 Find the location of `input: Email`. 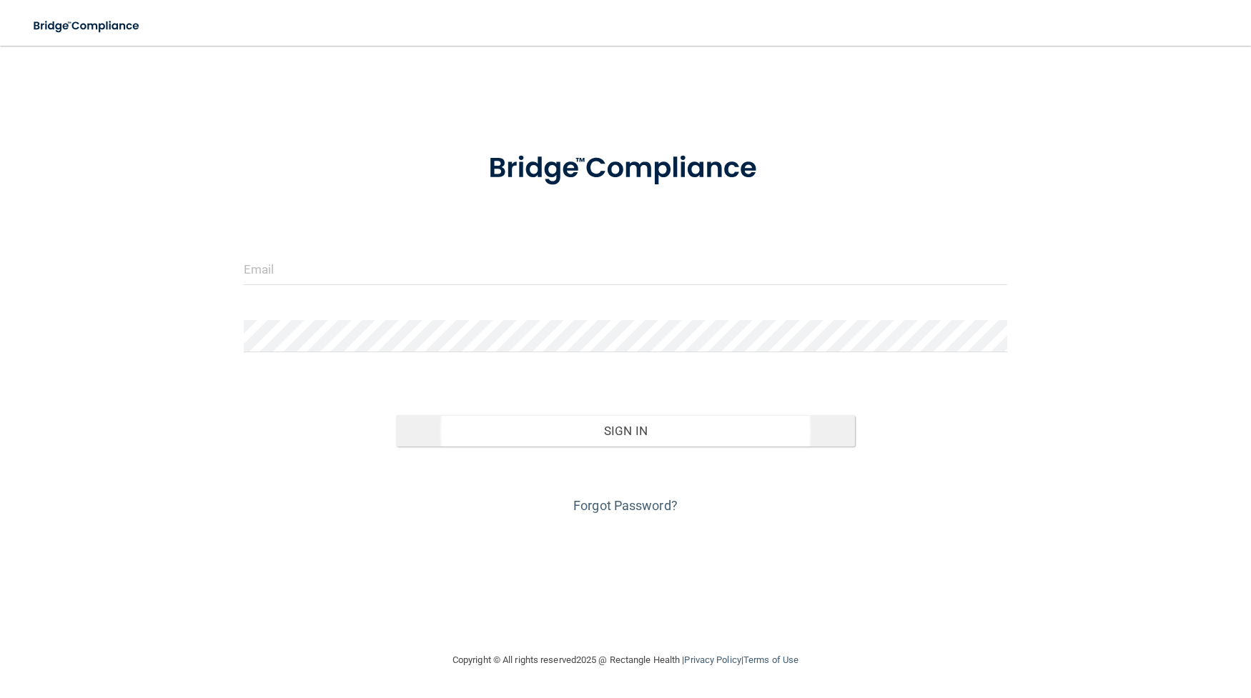

input: Email is located at coordinates (625, 269).